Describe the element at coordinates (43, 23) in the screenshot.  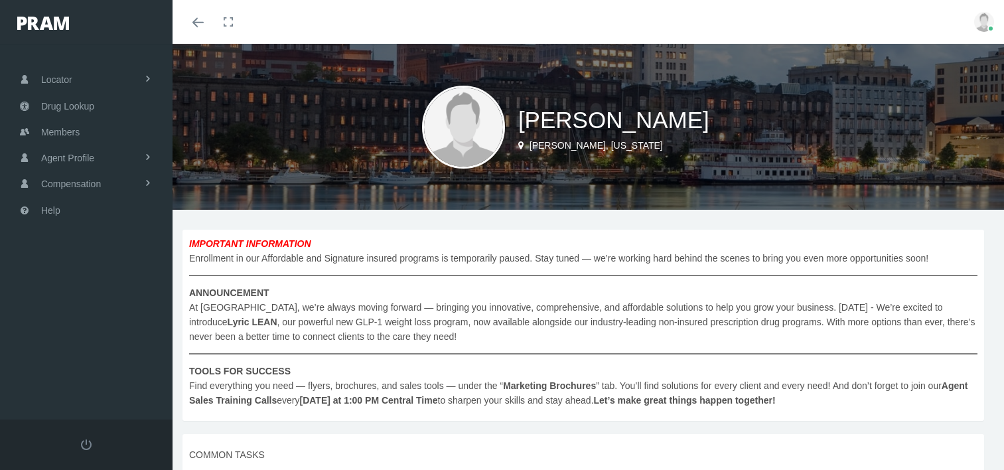
I see `img: PRAM_20_x_78.png` at that location.